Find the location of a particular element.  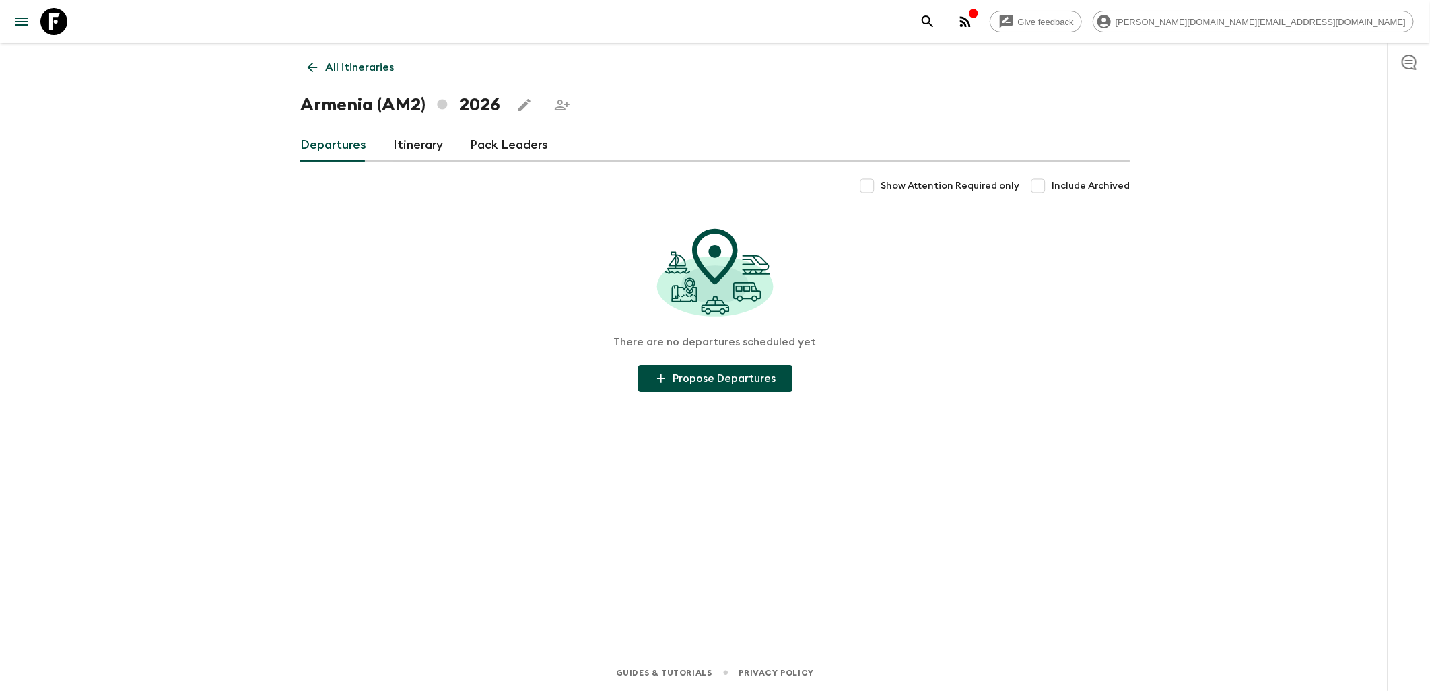

span: Include Archived is located at coordinates (1091, 186).